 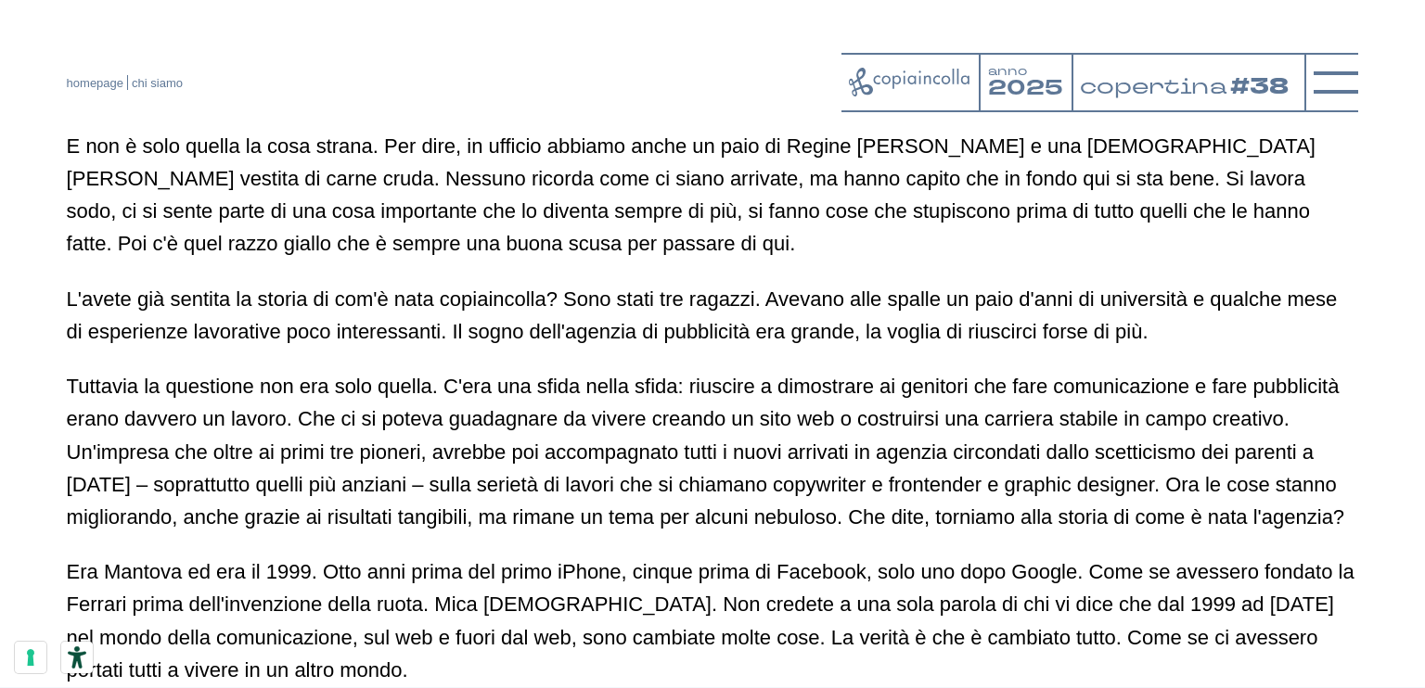 I want to click on p: Era Mantova ed era il 1999. Otto anni prima del primo iPhone, cinque prima di Facebook, solo uno ..., so click(x=712, y=621).